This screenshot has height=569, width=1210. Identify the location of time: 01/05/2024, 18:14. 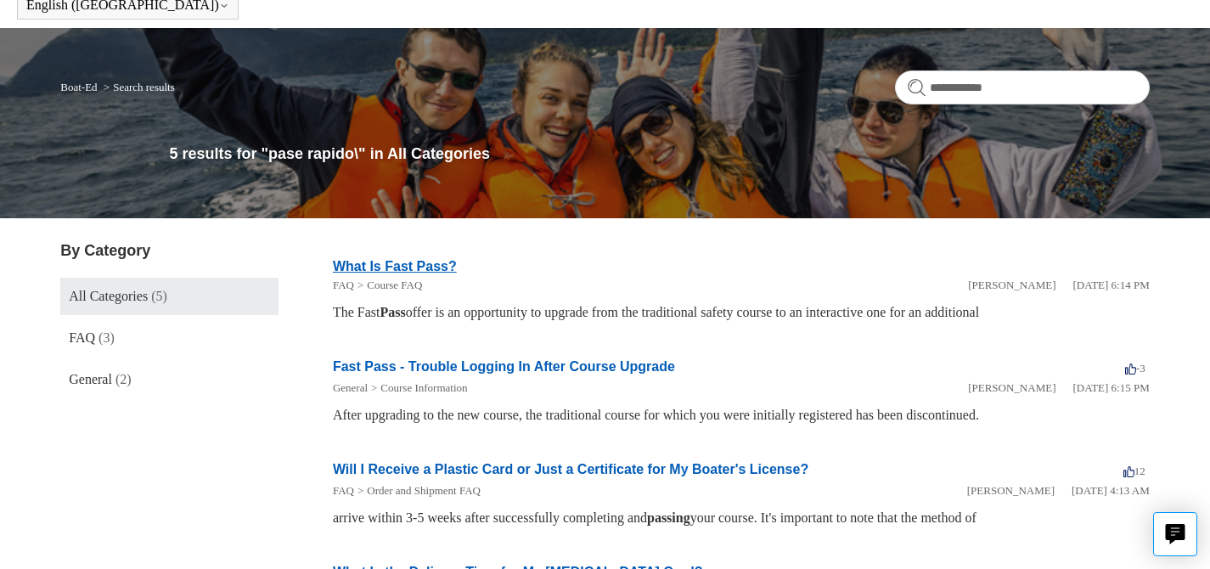
(1111, 284).